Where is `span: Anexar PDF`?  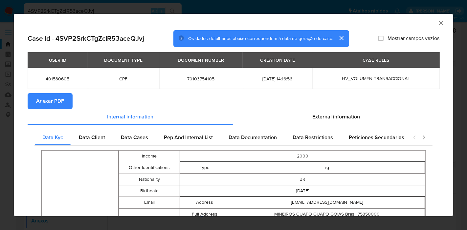 span: Anexar PDF is located at coordinates (50, 101).